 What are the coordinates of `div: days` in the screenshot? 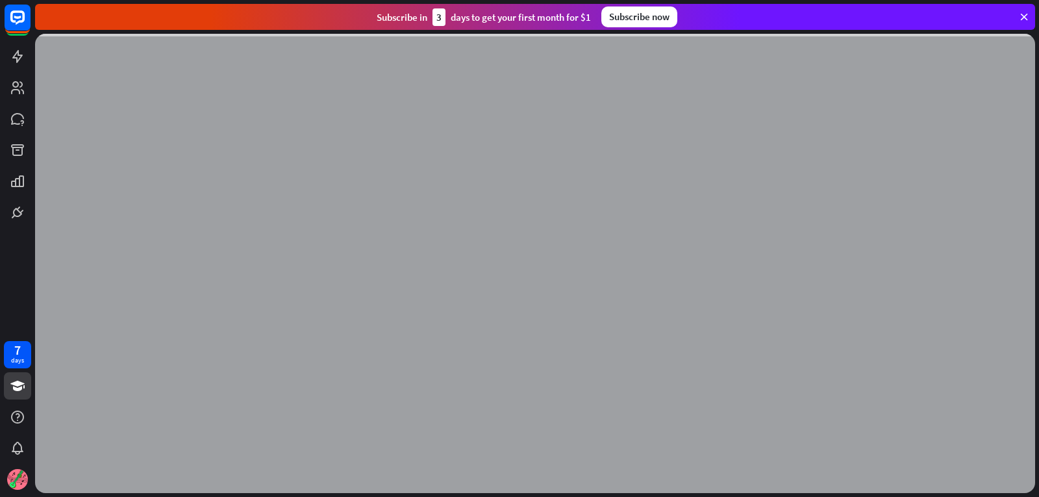 It's located at (18, 361).